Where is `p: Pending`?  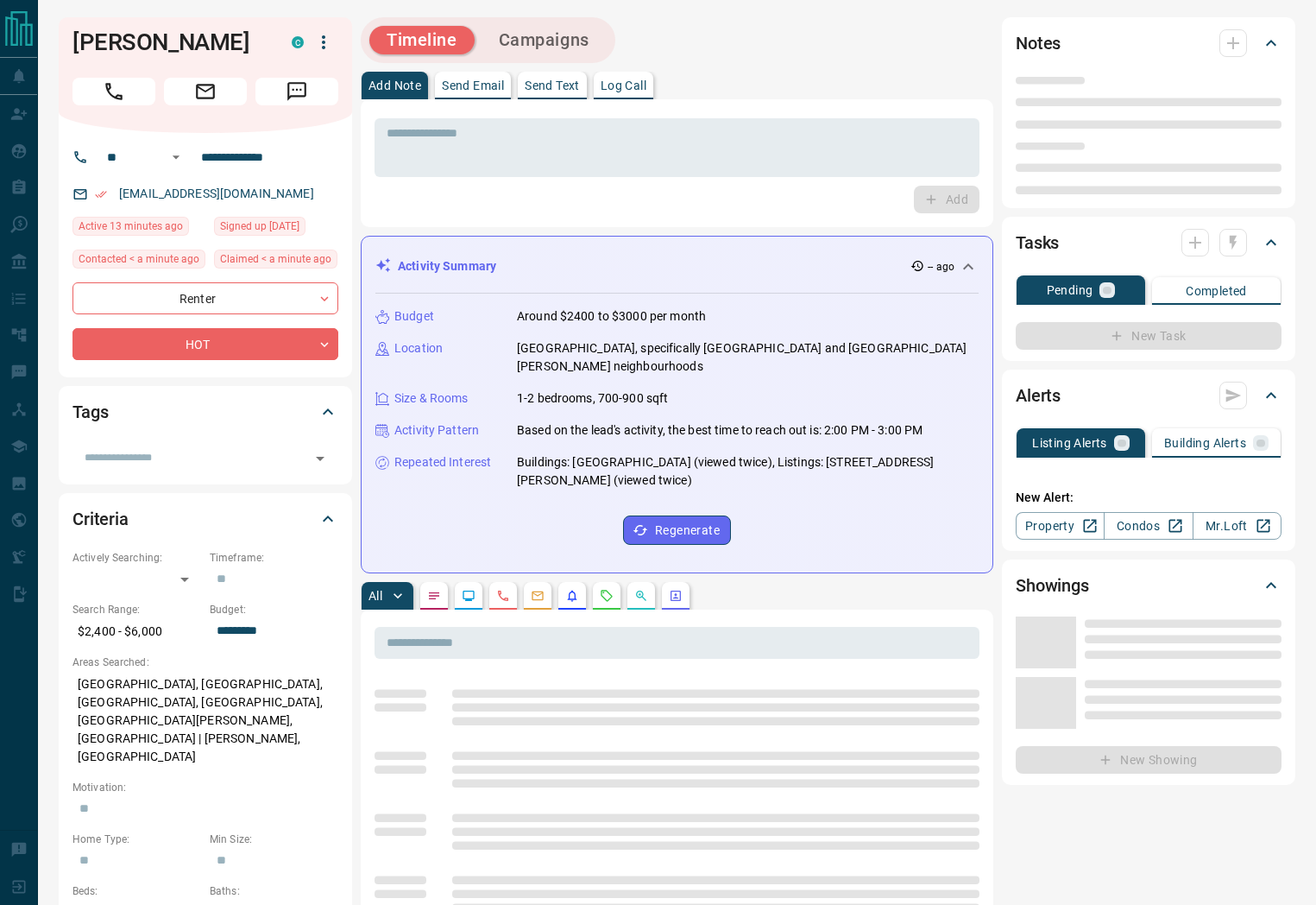 p: Pending is located at coordinates (1070, 290).